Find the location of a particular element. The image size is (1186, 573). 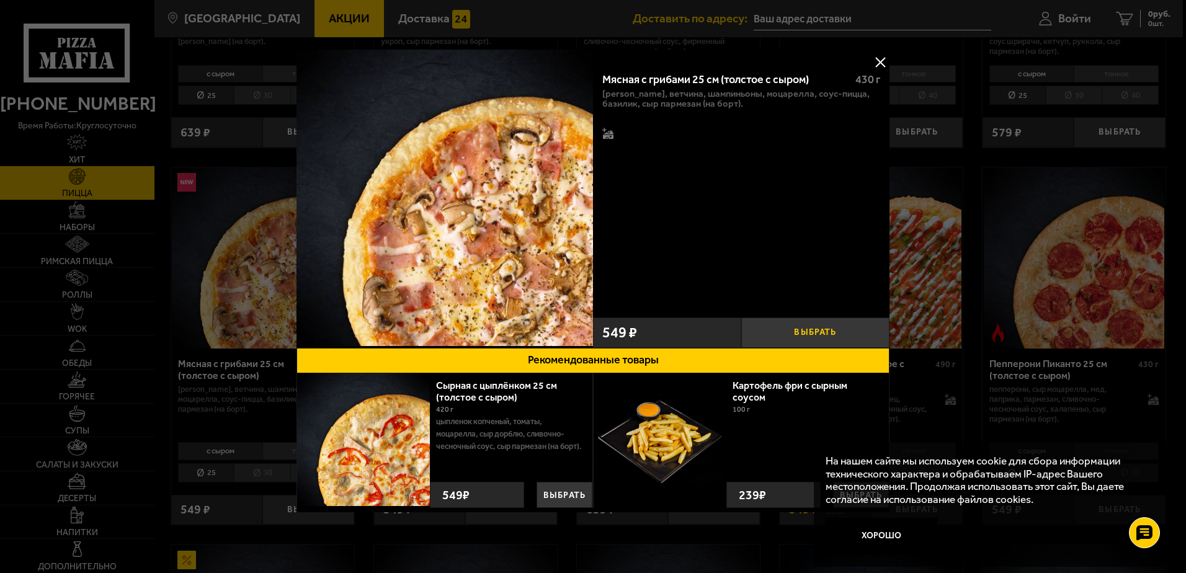

span: 100 г is located at coordinates (741, 410).